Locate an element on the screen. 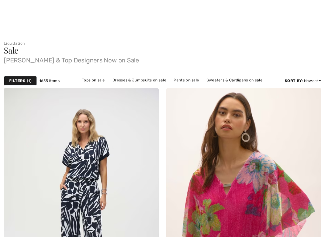 The image size is (325, 237). span: 1 is located at coordinates (29, 81).